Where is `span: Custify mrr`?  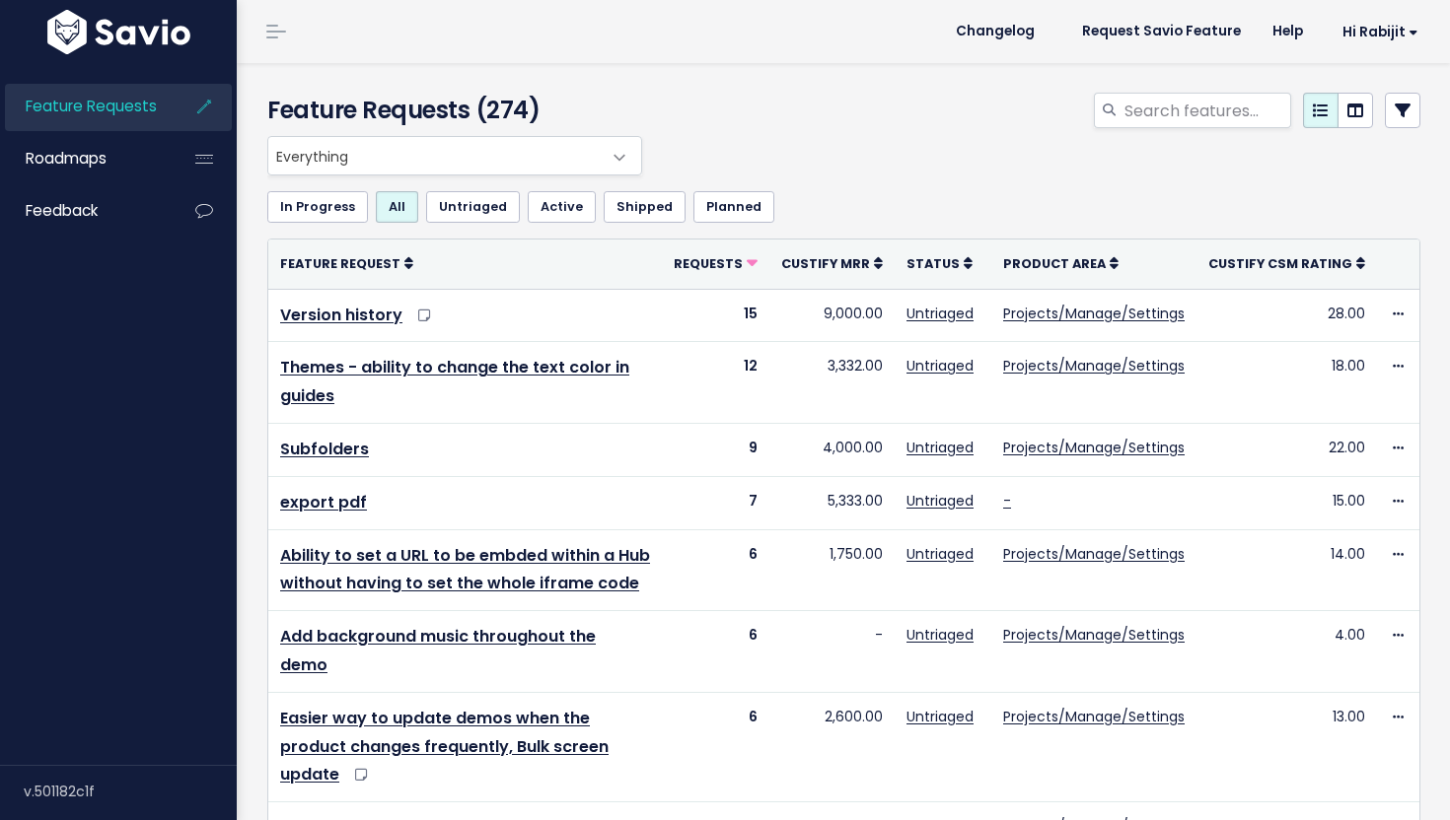
span: Custify mrr is located at coordinates (825, 263).